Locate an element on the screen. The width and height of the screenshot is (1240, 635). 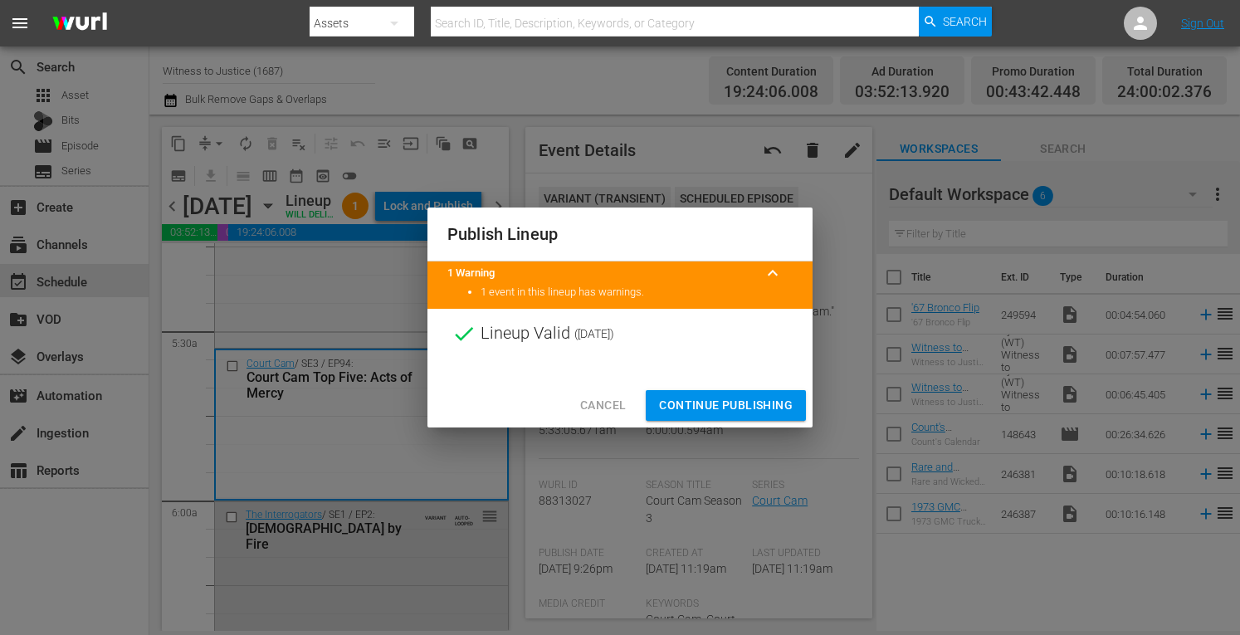
li: 1 event in this lineup has warnings. is located at coordinates (637, 292).